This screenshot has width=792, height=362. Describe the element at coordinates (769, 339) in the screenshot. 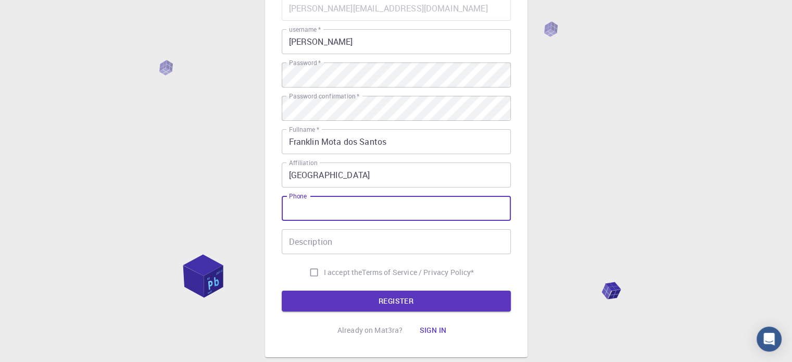

I see `div: Open Intercom Messenger` at that location.